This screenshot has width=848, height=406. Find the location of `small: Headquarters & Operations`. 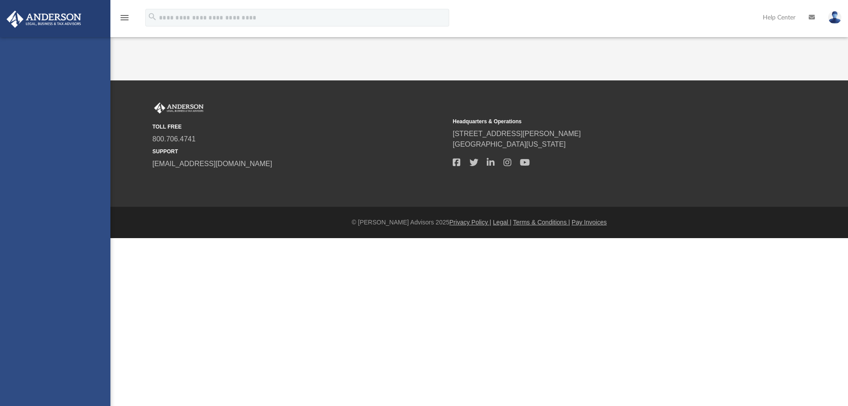

small: Headquarters & Operations is located at coordinates (600, 121).